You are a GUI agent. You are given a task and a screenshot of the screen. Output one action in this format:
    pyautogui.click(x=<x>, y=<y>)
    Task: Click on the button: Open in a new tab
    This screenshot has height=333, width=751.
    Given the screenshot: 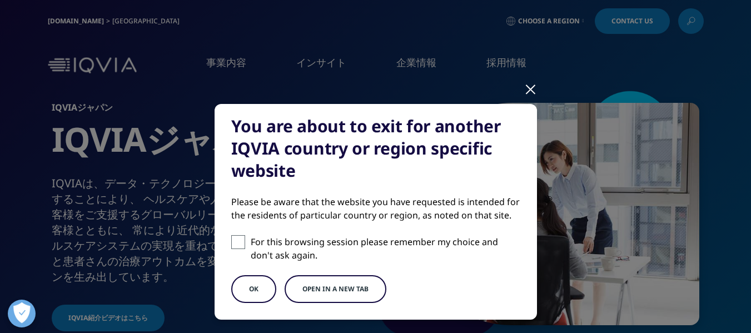 What is the action you would take?
    pyautogui.click(x=335, y=289)
    